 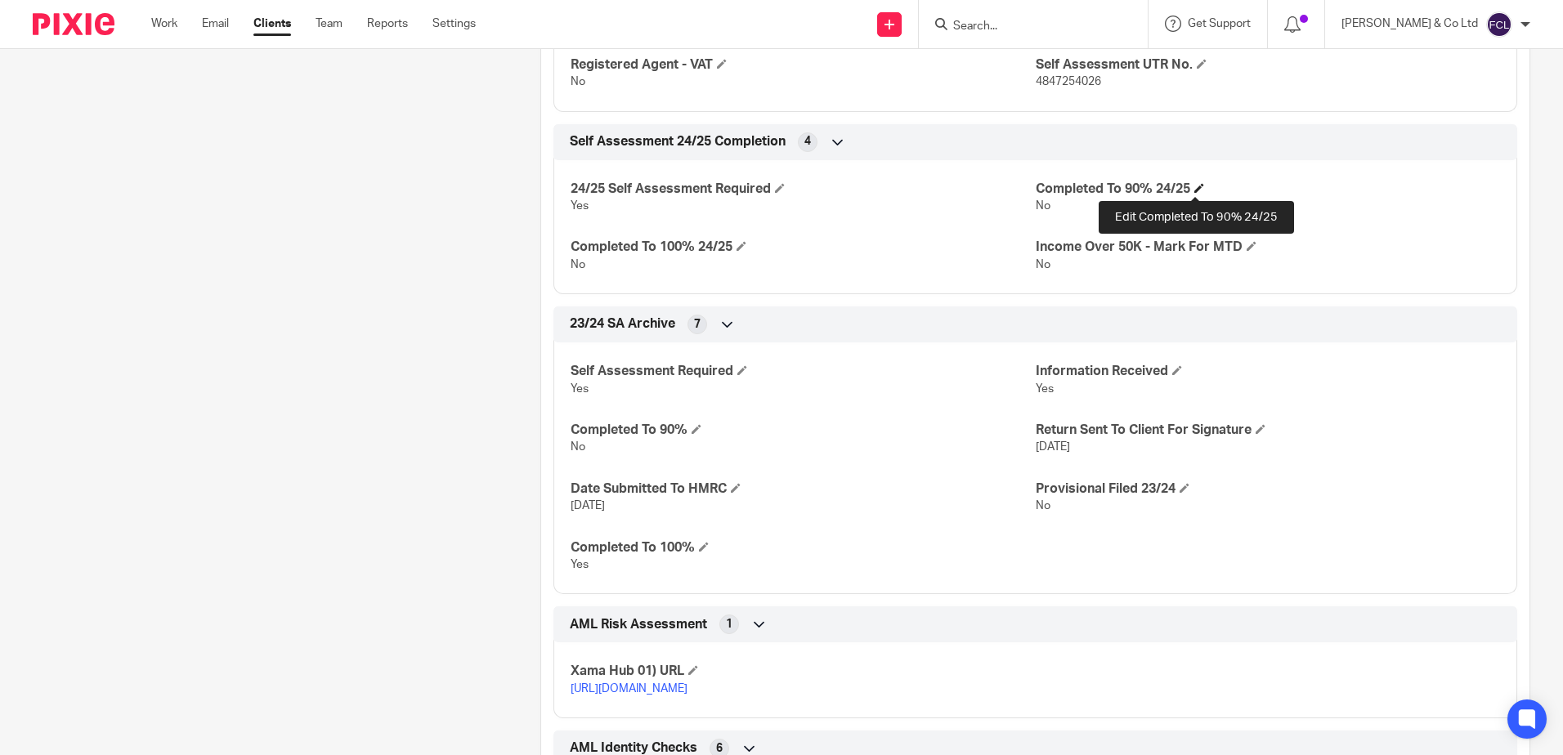 What do you see at coordinates (1268, 489) in the screenshot?
I see `h4: Provisional Filed 23/24` at bounding box center [1268, 489].